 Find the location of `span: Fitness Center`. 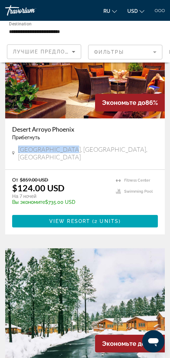

span: Fitness Center is located at coordinates (137, 180).